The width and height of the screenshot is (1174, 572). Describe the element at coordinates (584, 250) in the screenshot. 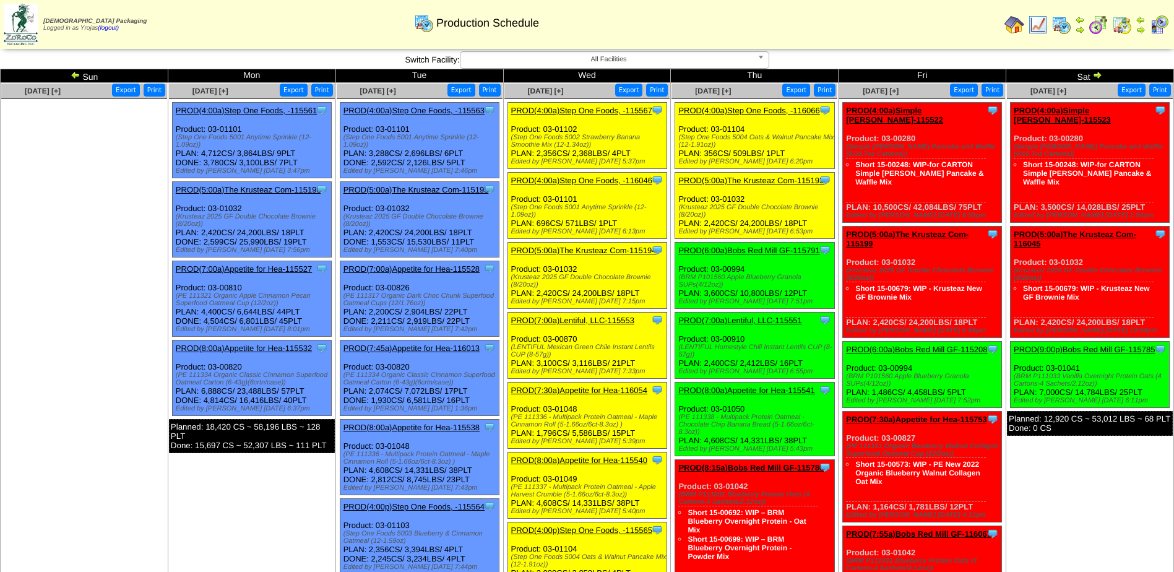

I see `a: PROD(5:00a)The Krusteaz Com-115194` at that location.